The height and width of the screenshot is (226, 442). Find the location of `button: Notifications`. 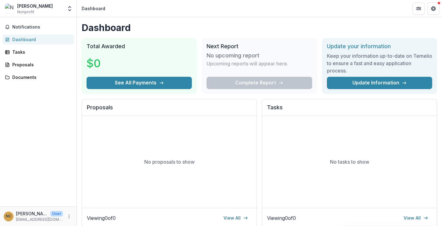

button: Notifications is located at coordinates (38, 27).